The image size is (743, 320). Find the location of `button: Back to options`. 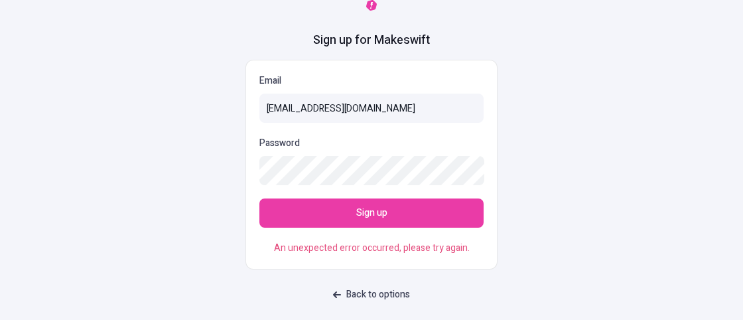

button: Back to options is located at coordinates (372, 295).